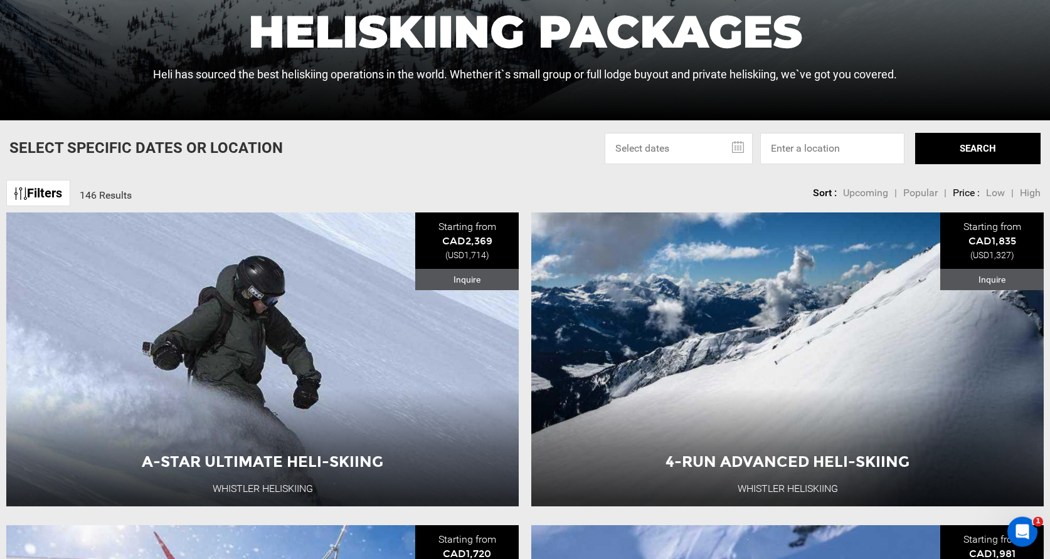 The image size is (1050, 559). I want to click on p: Heli has sourced the best heliskiing operations in the world. Whether it`s small group or full lo..., so click(525, 75).